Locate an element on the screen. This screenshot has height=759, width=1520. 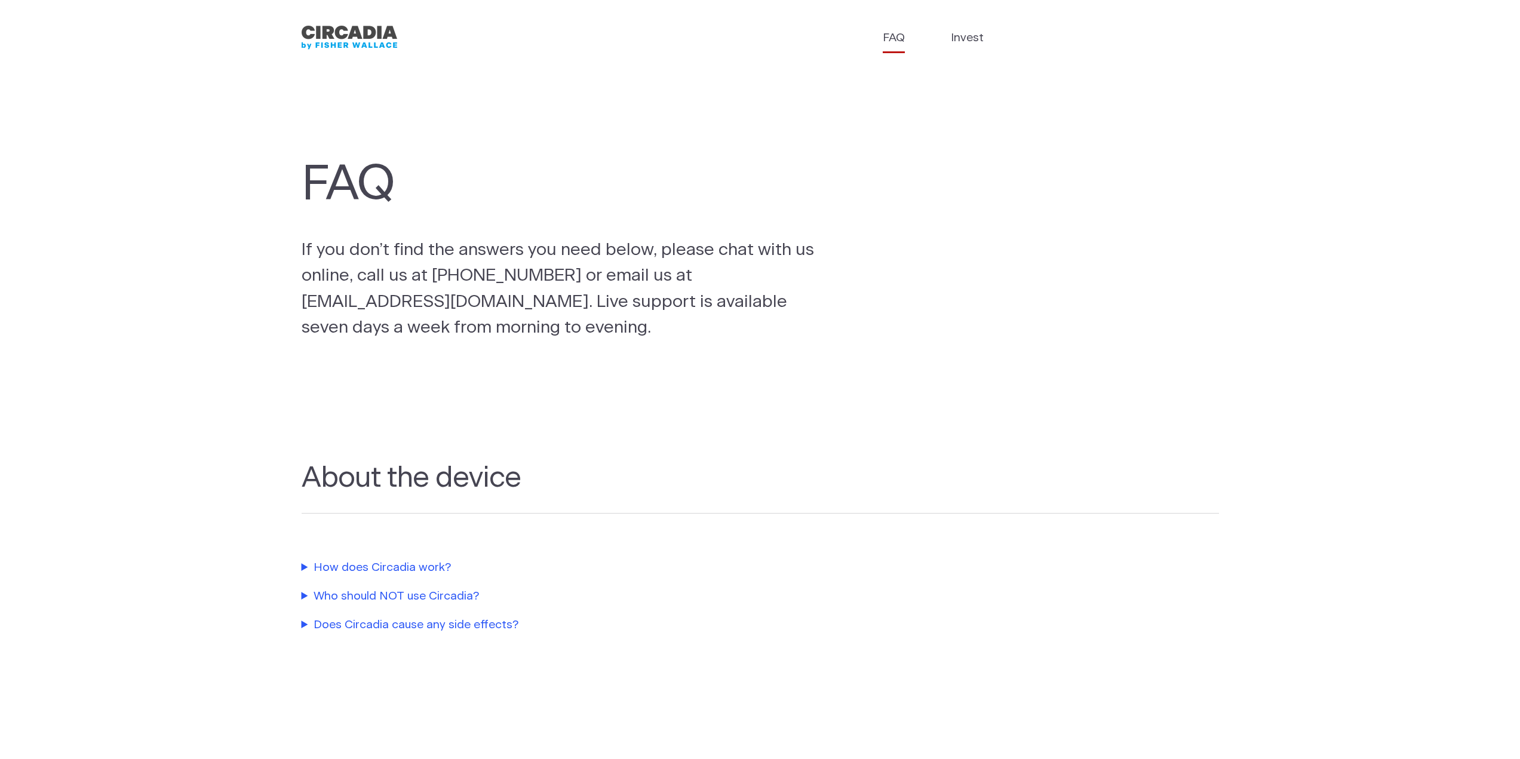
p: If you don’t find the answers you need below, please chat with us online, call us at [PHONE_NUMBE... is located at coordinates (563, 288).